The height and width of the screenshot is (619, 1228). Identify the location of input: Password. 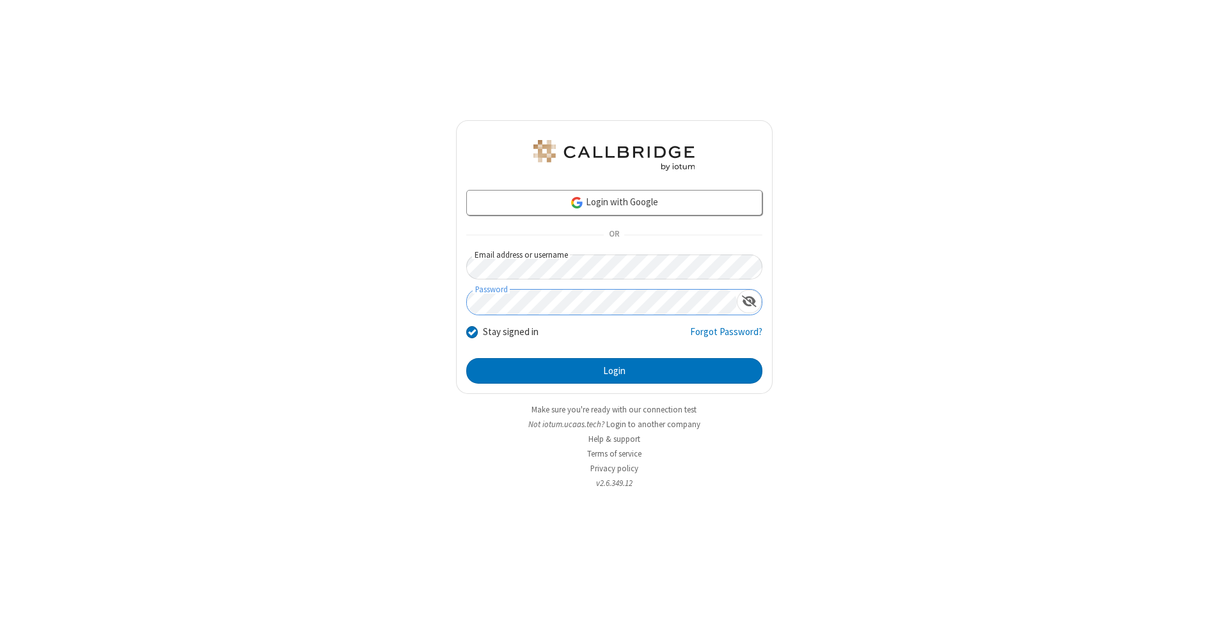
(602, 302).